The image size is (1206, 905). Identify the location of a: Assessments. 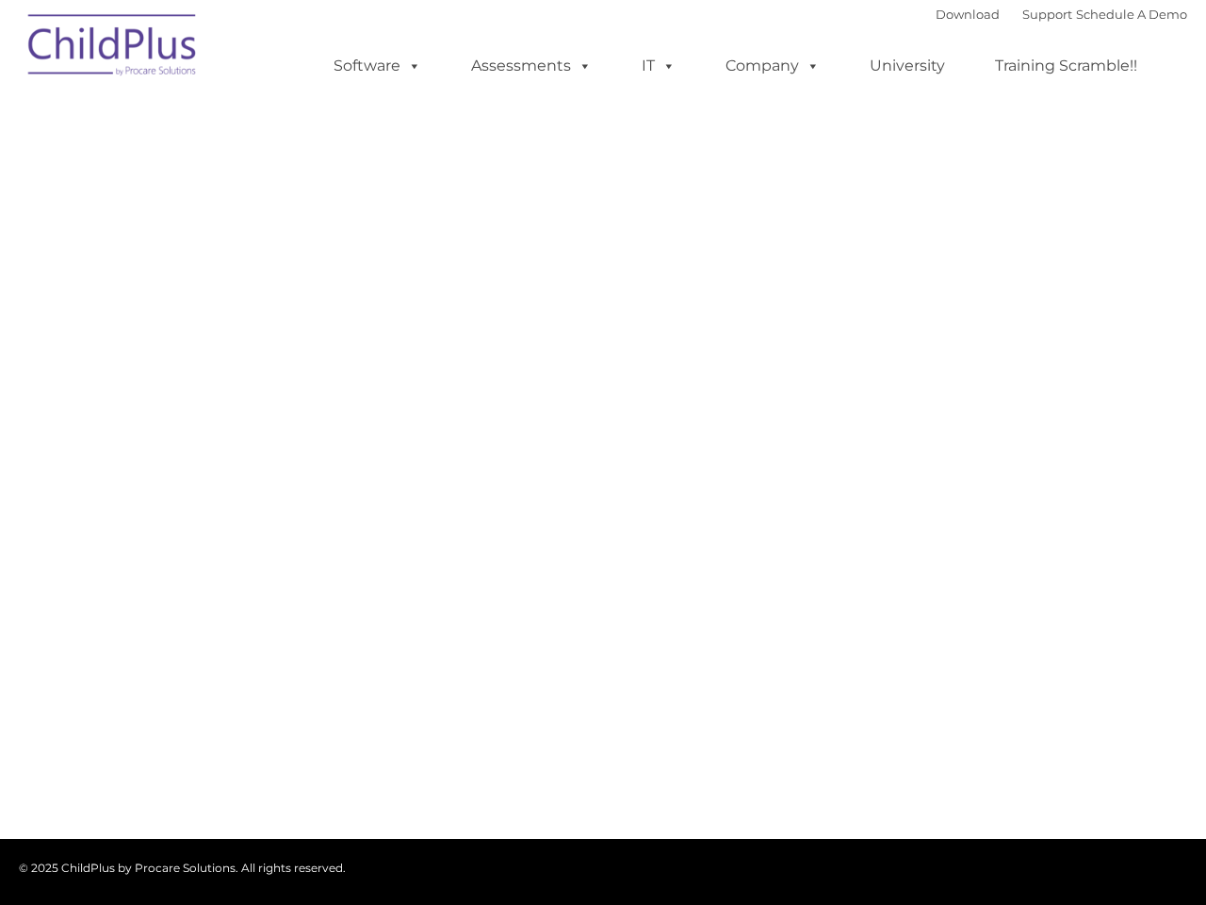
(532, 66).